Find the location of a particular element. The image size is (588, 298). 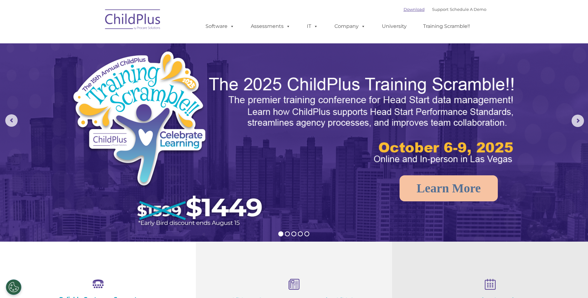

a: Assessments is located at coordinates (271, 26).